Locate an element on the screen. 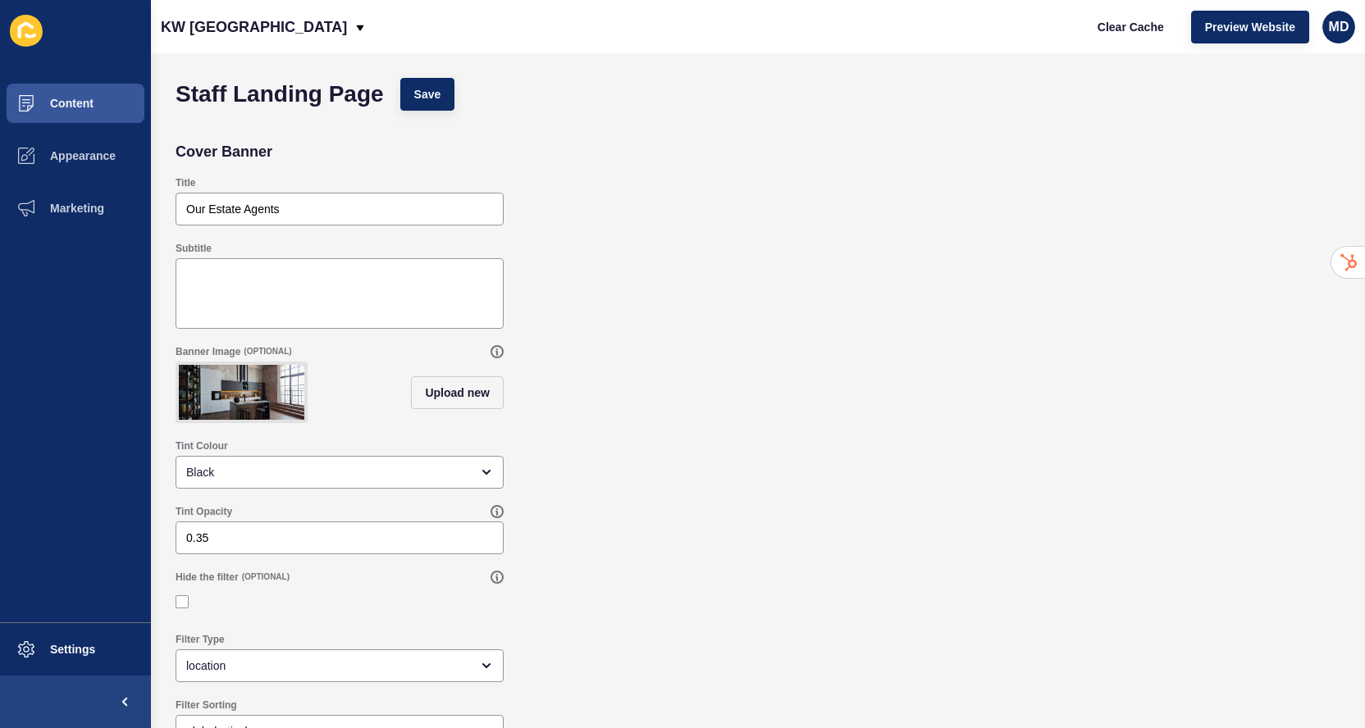 The height and width of the screenshot is (728, 1365). button: Clear Cache is located at coordinates (1130, 27).